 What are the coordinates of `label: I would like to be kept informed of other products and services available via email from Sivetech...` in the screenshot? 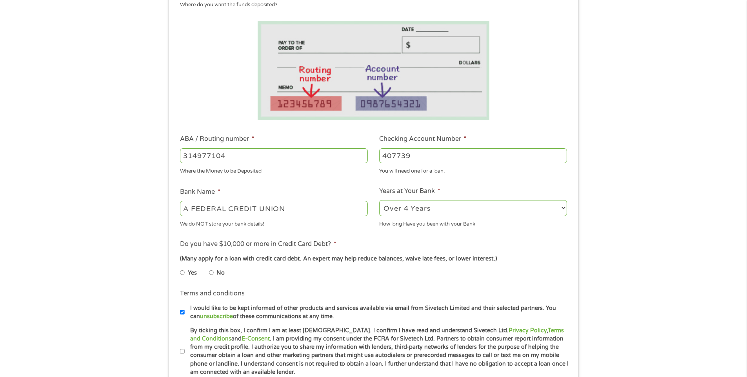 It's located at (377, 312).